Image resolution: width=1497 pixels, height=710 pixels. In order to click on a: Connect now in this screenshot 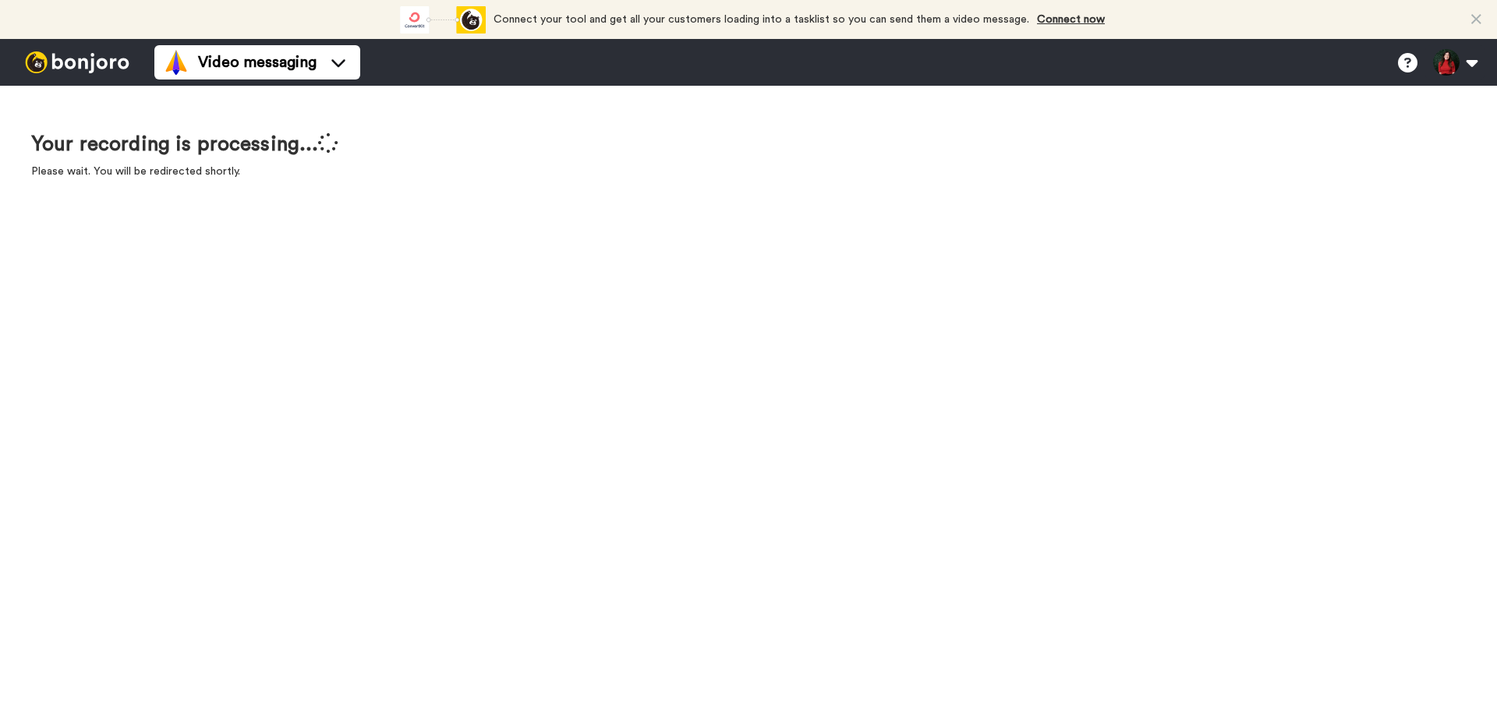, I will do `click(1071, 19)`.